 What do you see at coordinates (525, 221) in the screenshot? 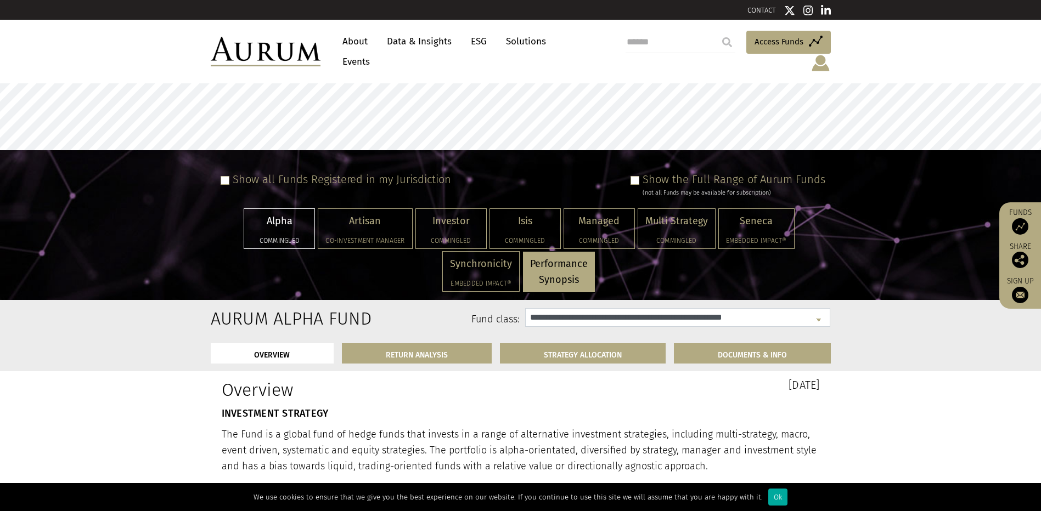
I see `p: Isis` at bounding box center [525, 221].